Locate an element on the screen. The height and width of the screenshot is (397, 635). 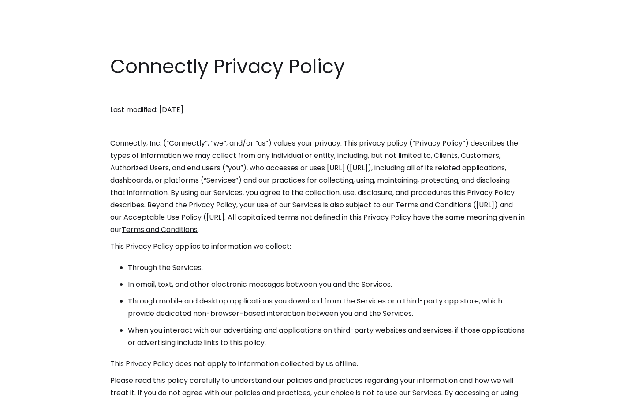
ul: Language list is located at coordinates (35, 388).